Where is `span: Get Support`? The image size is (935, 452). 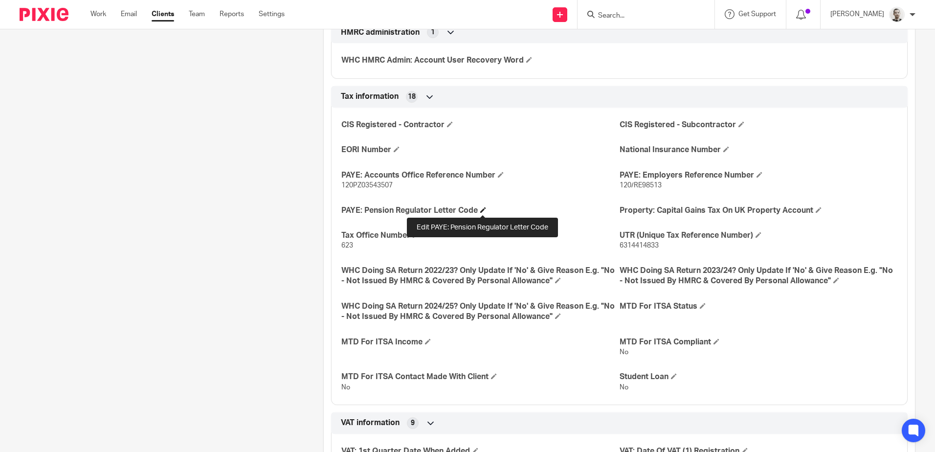 span: Get Support is located at coordinates (757, 14).